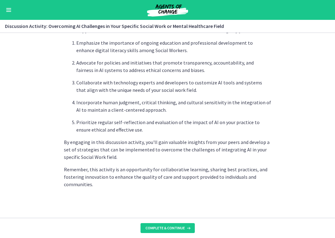 This screenshot has width=335, height=238. What do you see at coordinates (167, 177) in the screenshot?
I see `p: Remember, this activity is an opportunity for collaborative learning, sharing best practices, and...` at bounding box center [167, 177].